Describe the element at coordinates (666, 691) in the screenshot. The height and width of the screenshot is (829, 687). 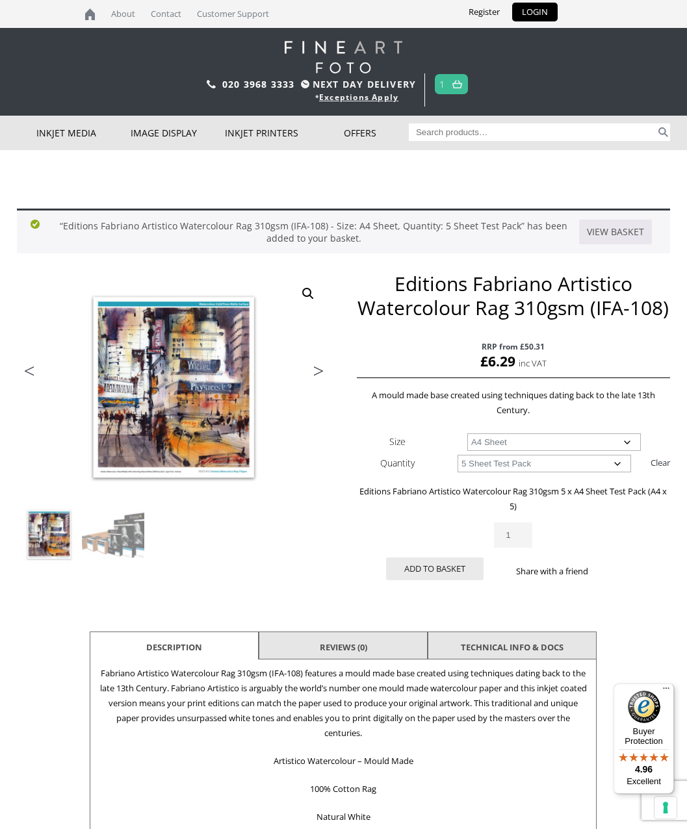
I see `button: Menu` at that location.